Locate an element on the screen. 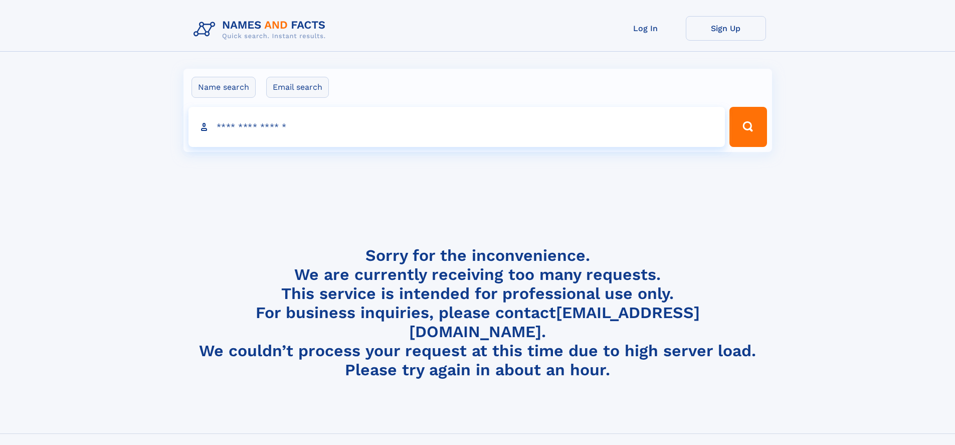 Image resolution: width=955 pixels, height=445 pixels. h4: Sorry for the inconvenience. We are currently receiving too many requests. This service is intend... is located at coordinates (478, 312).